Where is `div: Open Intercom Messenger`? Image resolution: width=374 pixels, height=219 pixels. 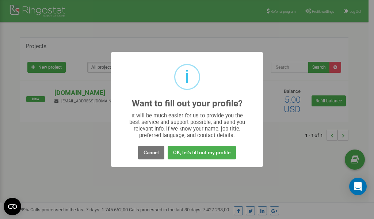 div: Open Intercom Messenger is located at coordinates (358, 186).